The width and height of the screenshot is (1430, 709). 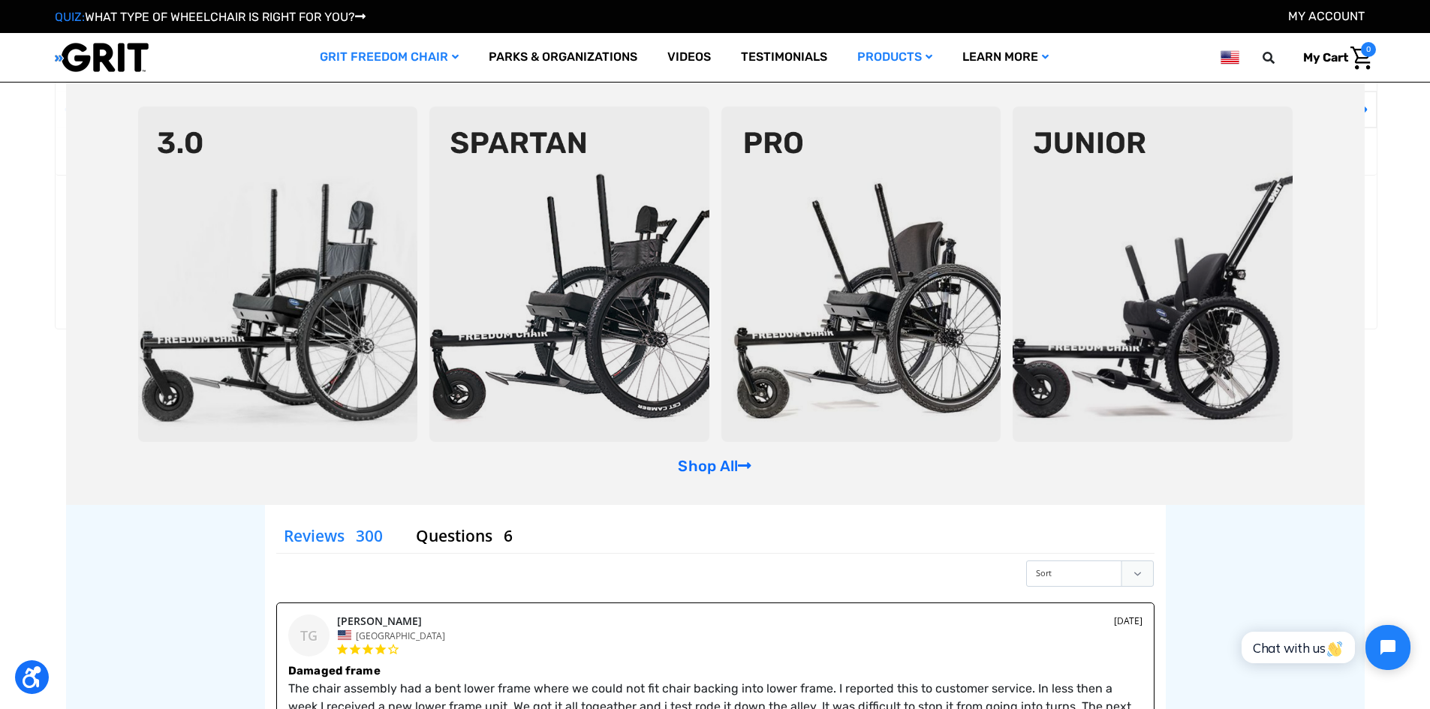 What do you see at coordinates (715, 671) in the screenshot?
I see `h3: Damaged frame` at bounding box center [715, 671].